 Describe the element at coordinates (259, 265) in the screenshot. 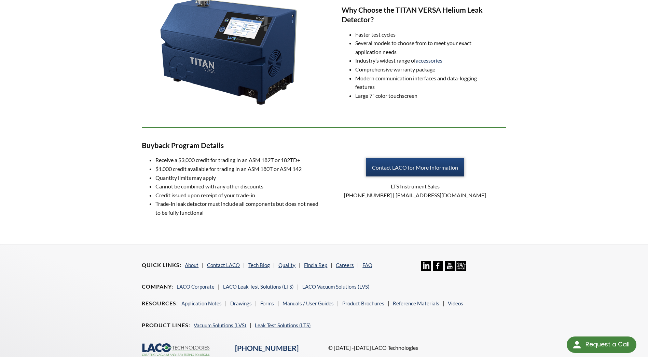

I see `a: Tech Blog` at that location.